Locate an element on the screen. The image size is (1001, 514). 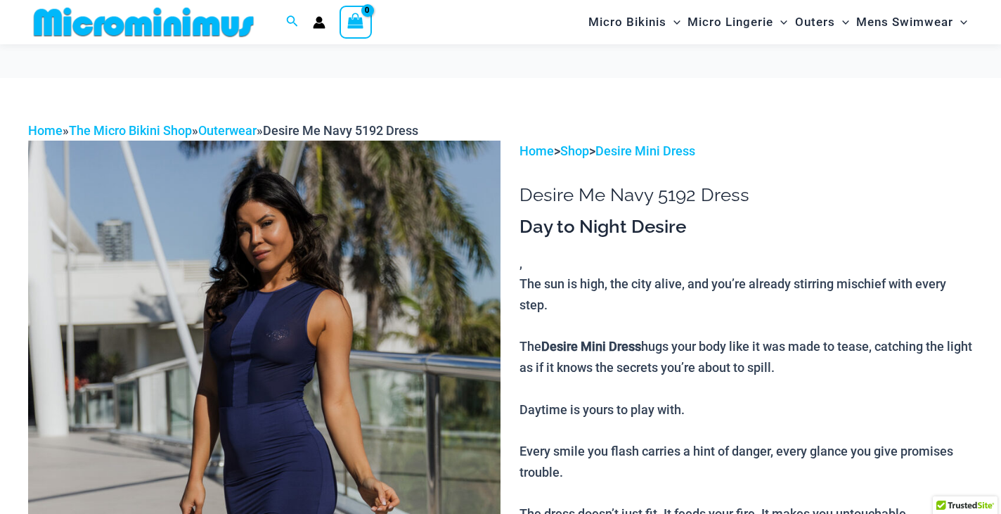
a: The Micro Bikini Shop is located at coordinates (130, 130).